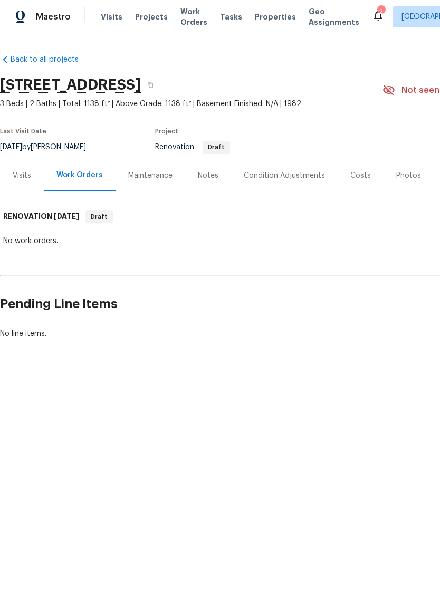 The width and height of the screenshot is (440, 604). Describe the element at coordinates (22, 176) in the screenshot. I see `div: Visits` at that location.